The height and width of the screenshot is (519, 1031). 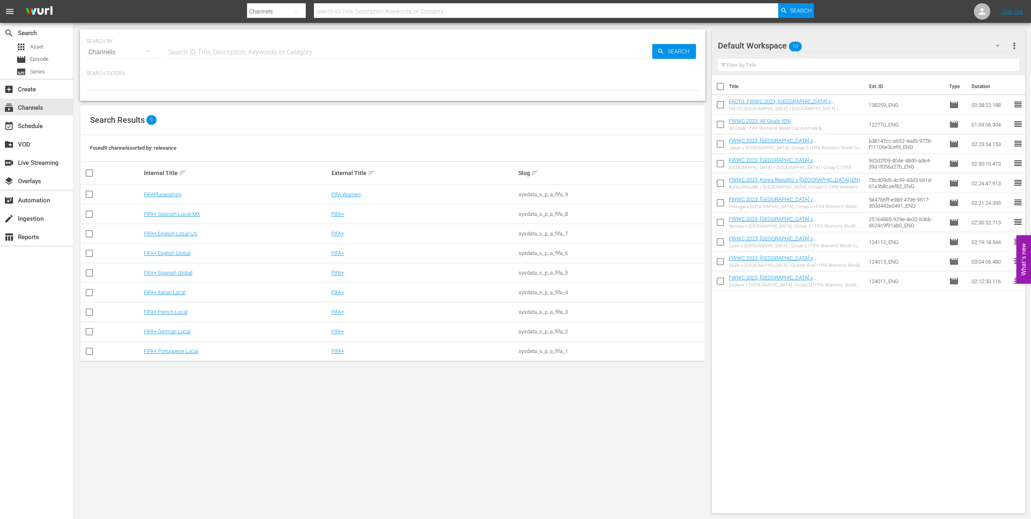 What do you see at coordinates (906, 124) in the screenshot?
I see `td: 122770_ENG` at bounding box center [906, 124].